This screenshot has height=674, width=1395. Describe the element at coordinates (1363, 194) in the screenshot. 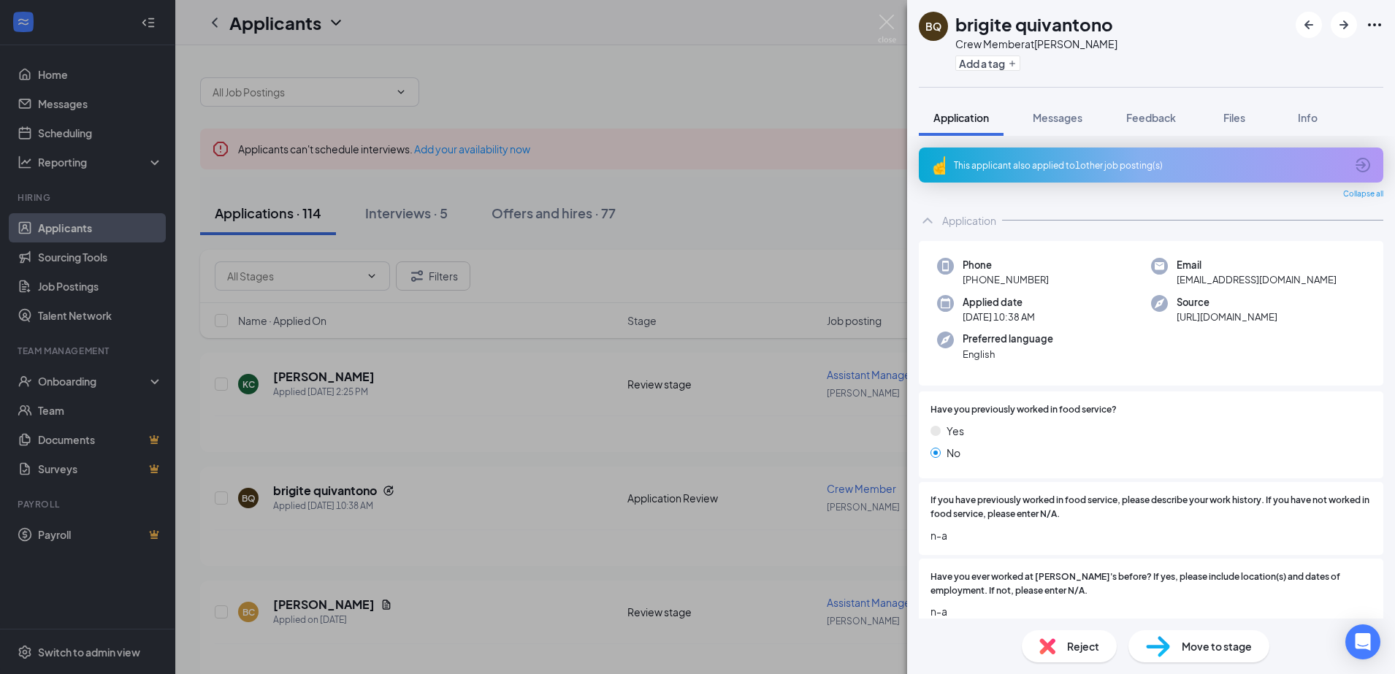

I see `span: Collapse all` at that location.